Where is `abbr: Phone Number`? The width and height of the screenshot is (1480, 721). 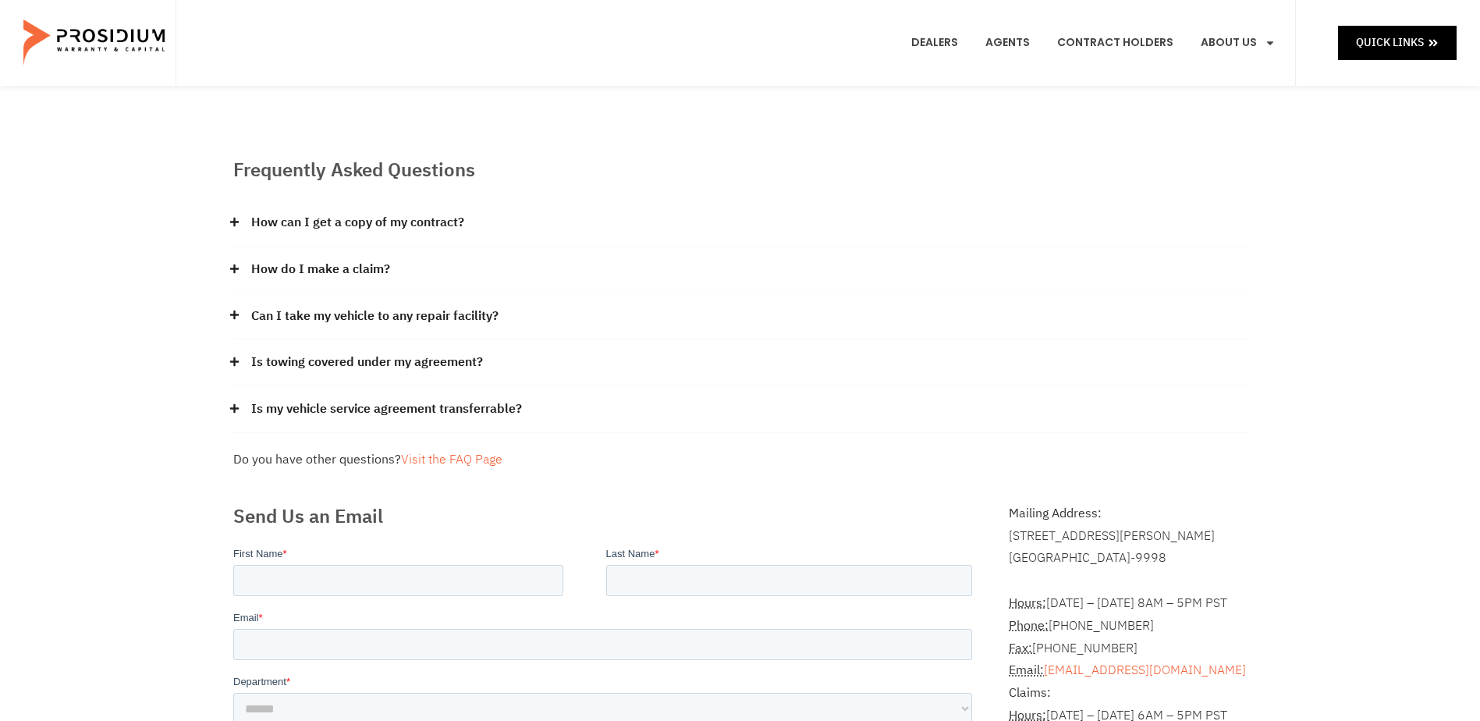 abbr: Phone Number is located at coordinates (1029, 626).